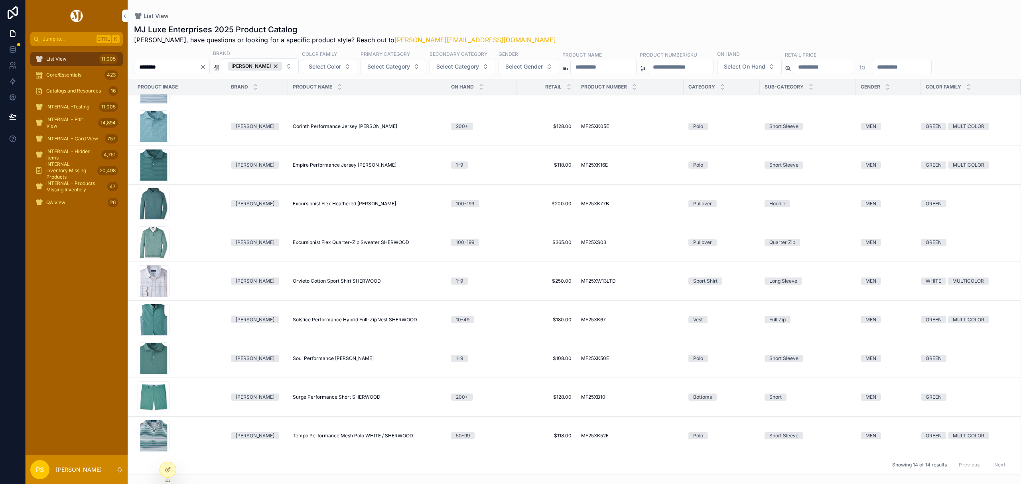 Image resolution: width=1021 pixels, height=484 pixels. What do you see at coordinates (116, 39) in the screenshot?
I see `span: K` at bounding box center [116, 39].